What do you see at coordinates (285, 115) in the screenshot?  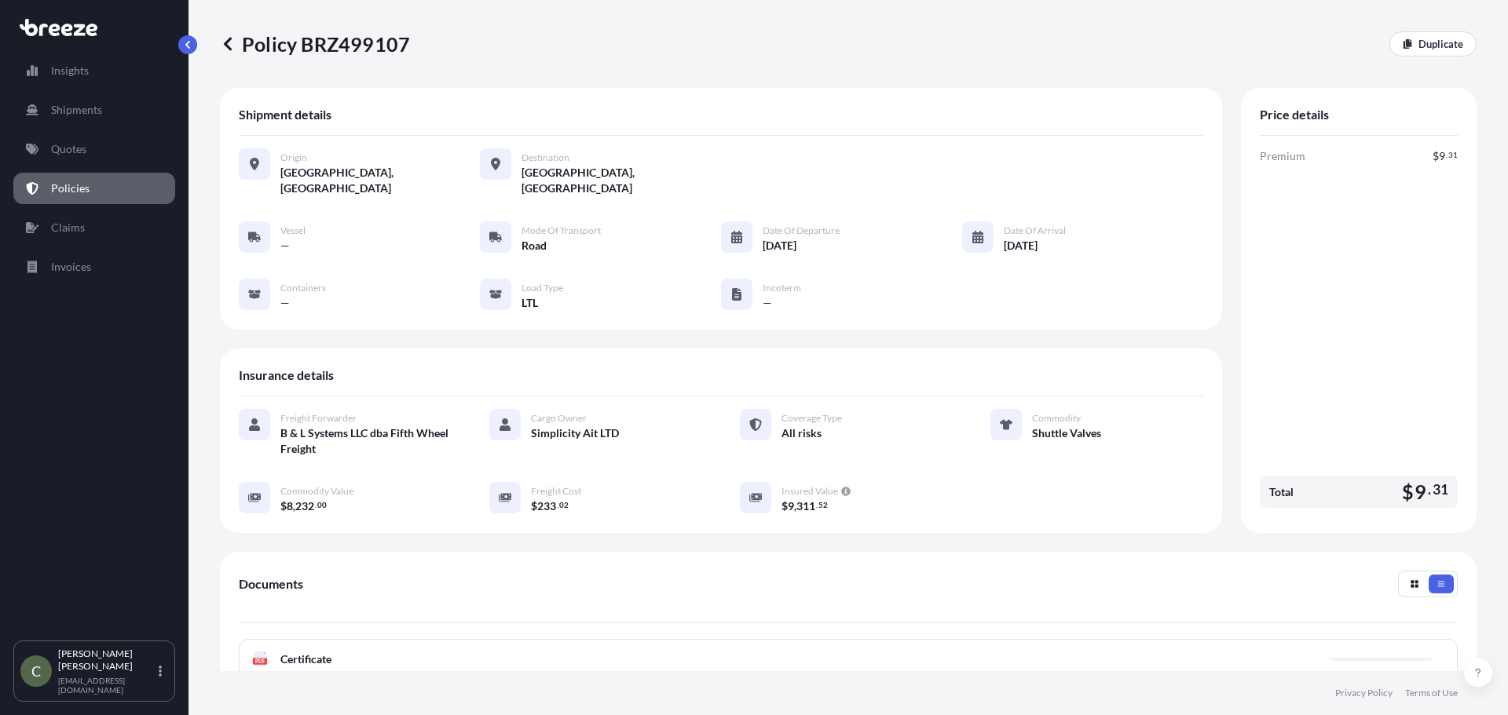 I see `span: Shipment details` at bounding box center [285, 115].